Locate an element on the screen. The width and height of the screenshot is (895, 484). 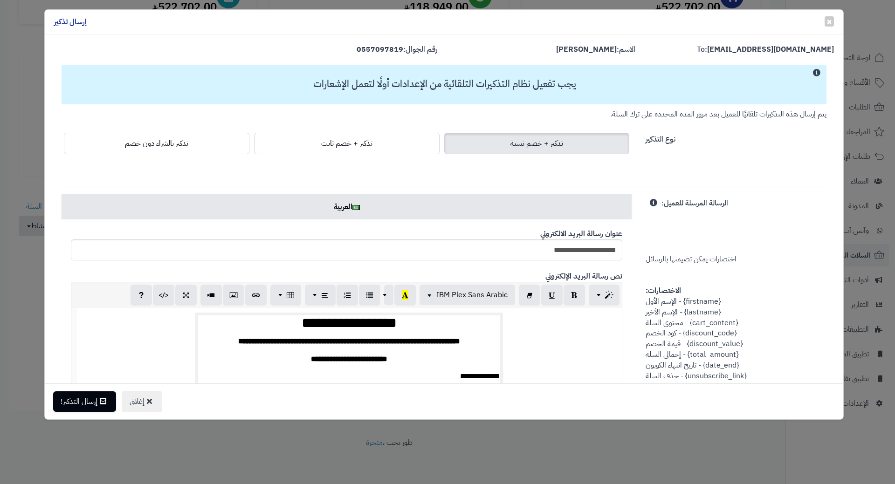
img: ar.png is located at coordinates (356, 208).